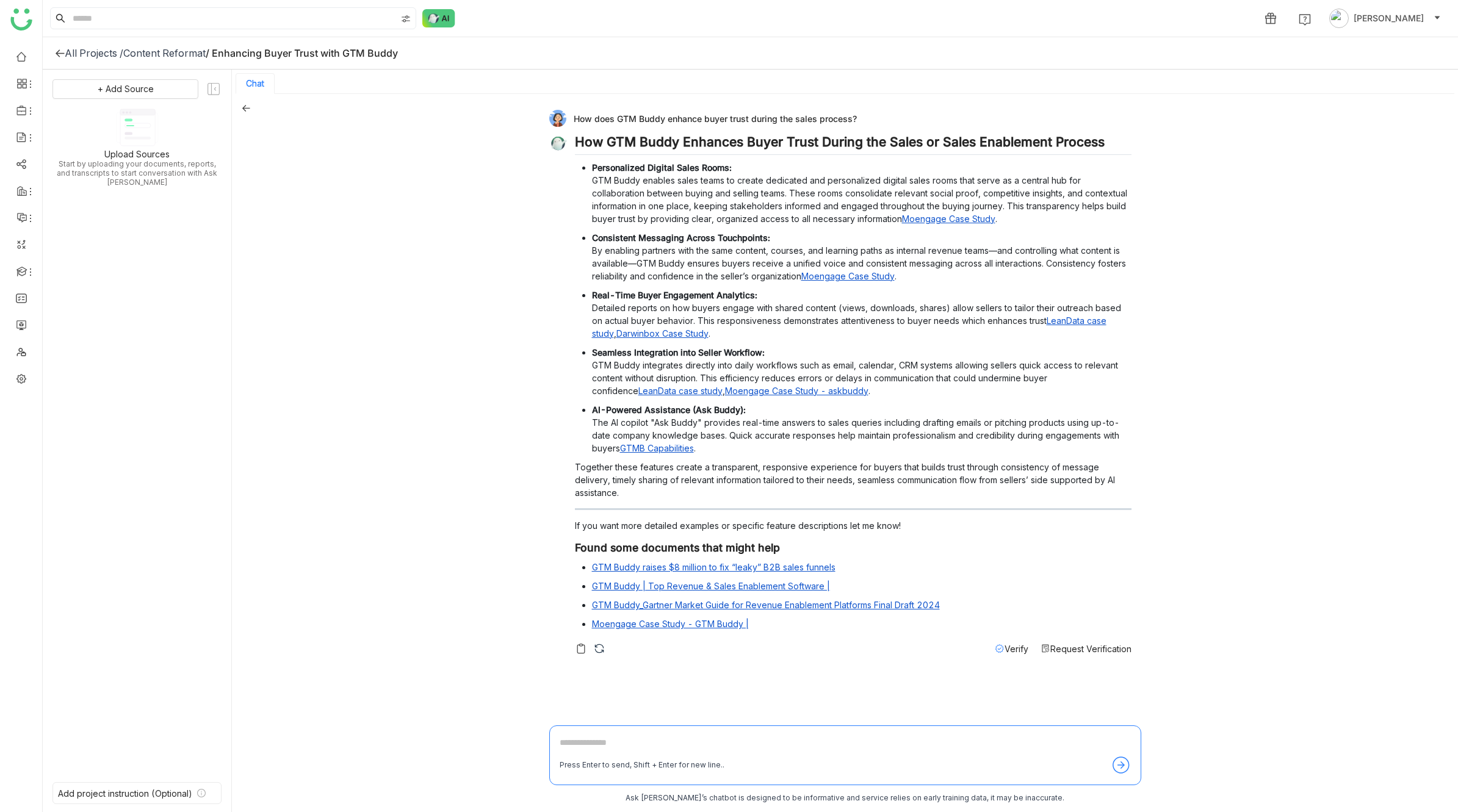 This screenshot has height=812, width=1458. Describe the element at coordinates (711, 586) in the screenshot. I see `a: GTM Buddy | Top Revenue & Sales Enablement Software |` at that location.